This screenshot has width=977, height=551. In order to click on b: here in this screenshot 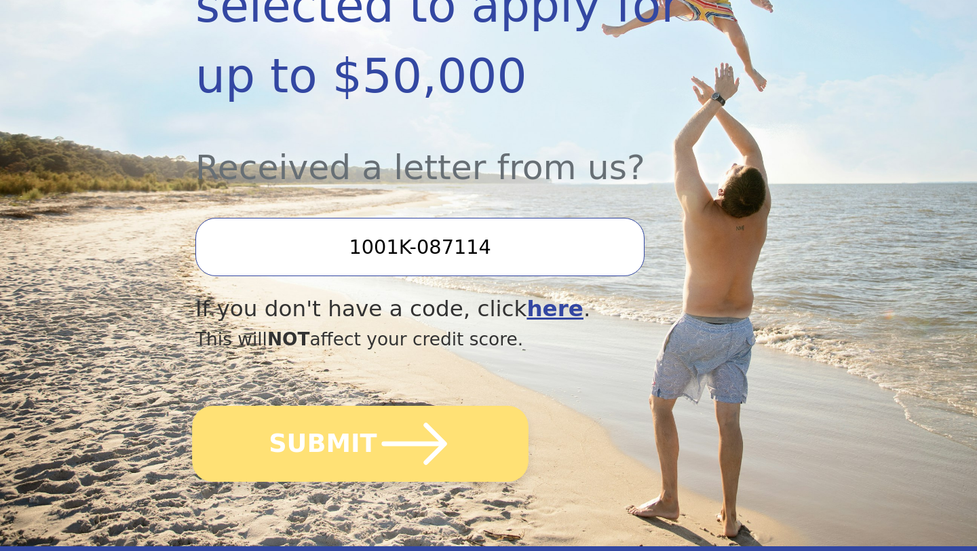, I will do `click(555, 309)`.